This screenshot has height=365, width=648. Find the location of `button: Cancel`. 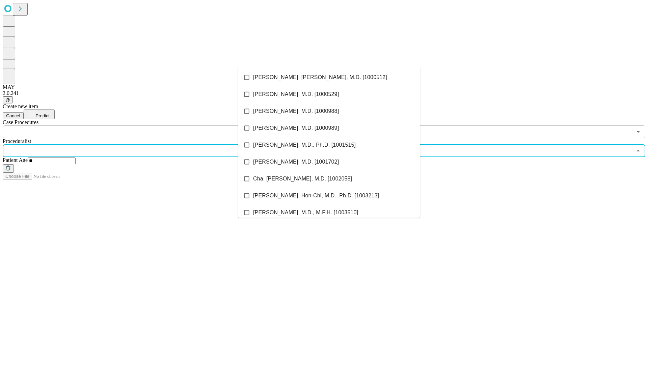

button: Cancel is located at coordinates (13, 115).